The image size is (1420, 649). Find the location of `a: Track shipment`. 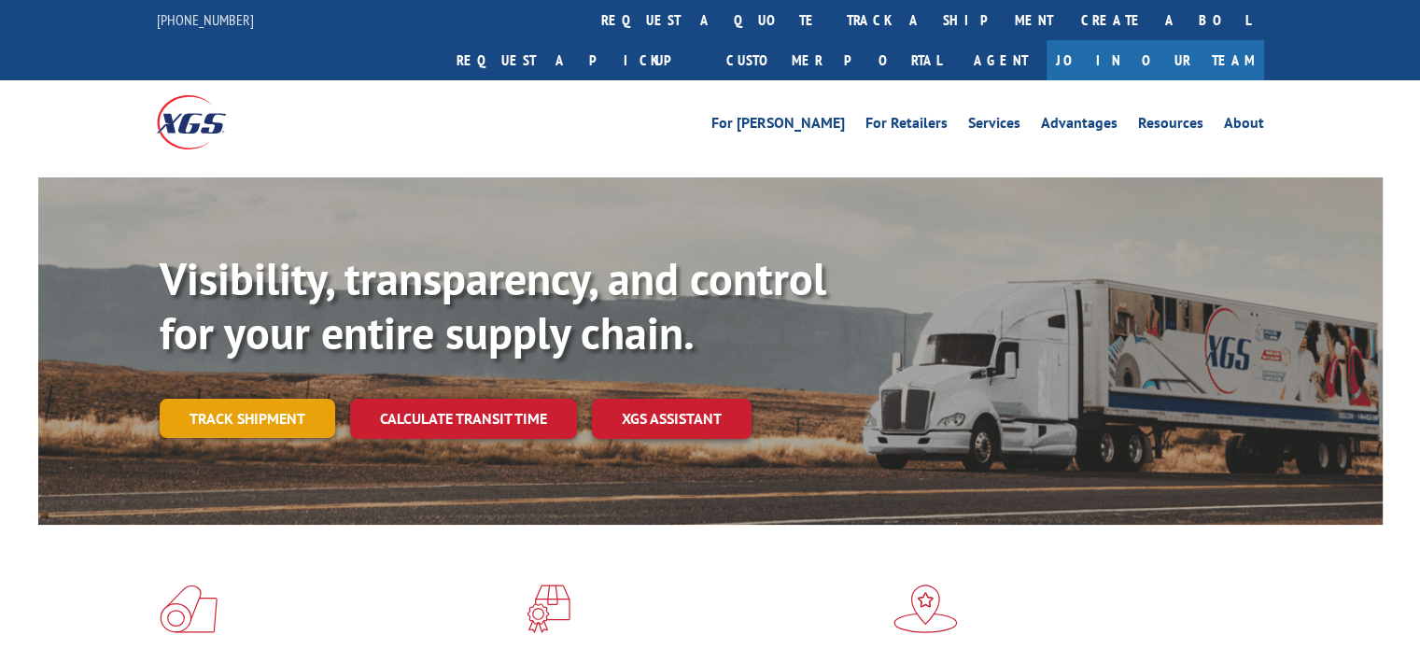

a: Track shipment is located at coordinates (247, 418).